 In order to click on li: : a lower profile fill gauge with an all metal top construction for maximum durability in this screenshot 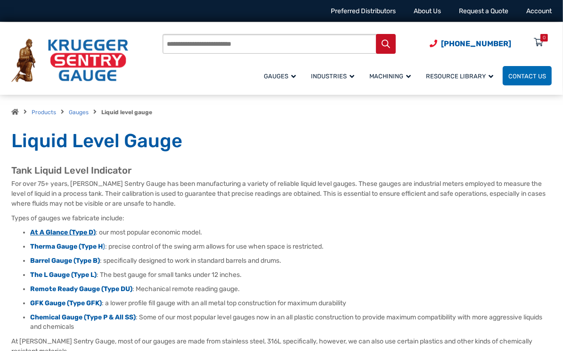, I will do `click(291, 303)`.